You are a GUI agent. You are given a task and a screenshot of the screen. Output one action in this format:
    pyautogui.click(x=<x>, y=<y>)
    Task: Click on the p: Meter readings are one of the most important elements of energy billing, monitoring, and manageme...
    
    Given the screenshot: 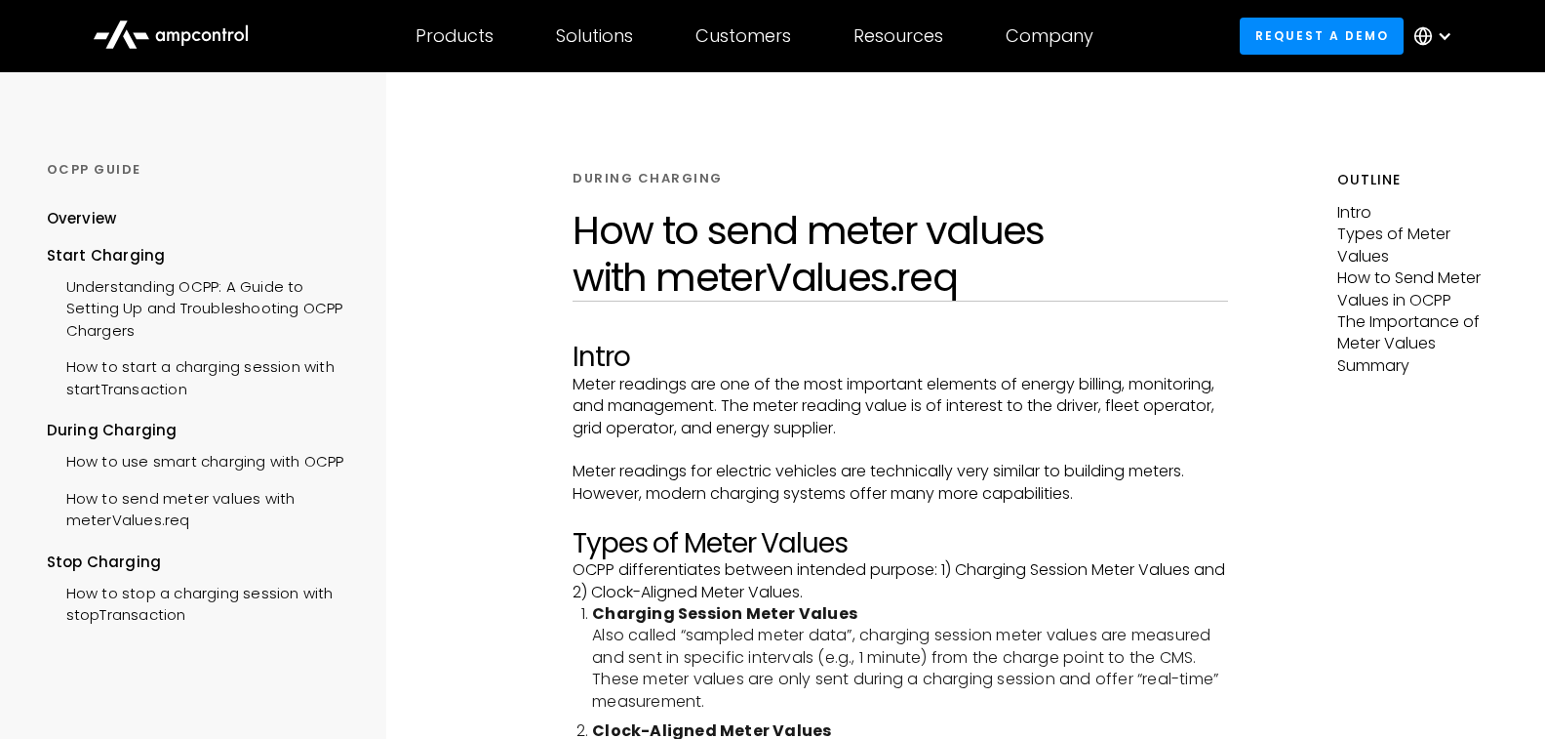 What is the action you would take?
    pyautogui.click(x=900, y=406)
    